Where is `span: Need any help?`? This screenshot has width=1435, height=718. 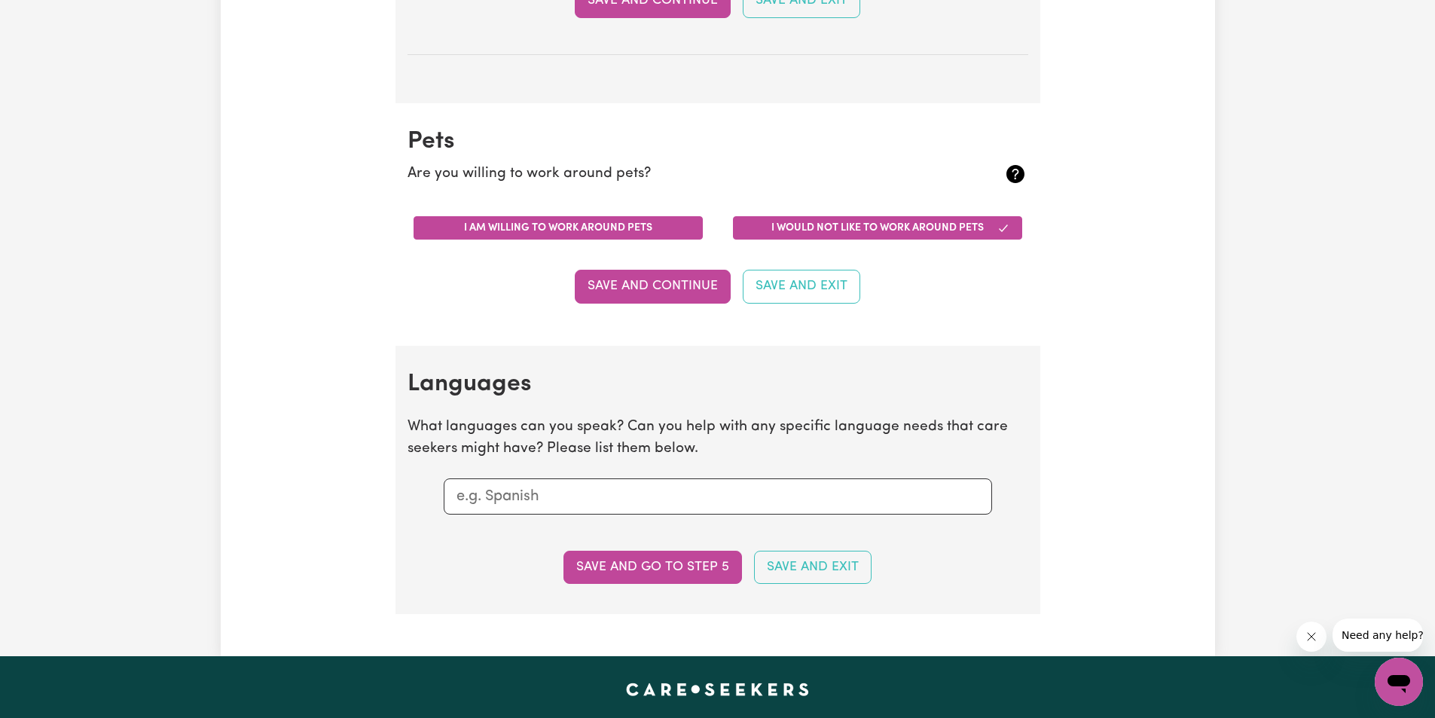 span: Need any help? is located at coordinates (50, 17).